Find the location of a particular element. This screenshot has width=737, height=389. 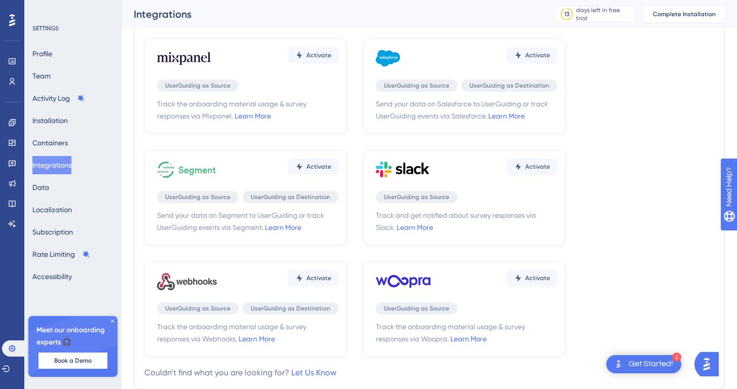

div: SETTINGS is located at coordinates (73, 28).